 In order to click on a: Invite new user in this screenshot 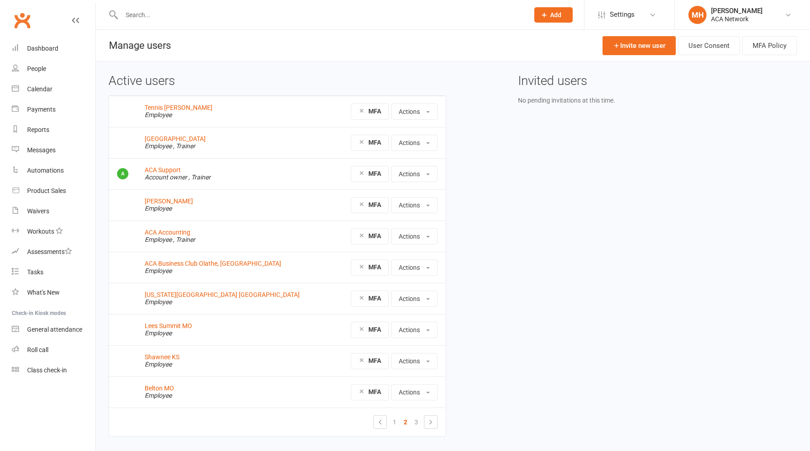, I will do `click(639, 46)`.